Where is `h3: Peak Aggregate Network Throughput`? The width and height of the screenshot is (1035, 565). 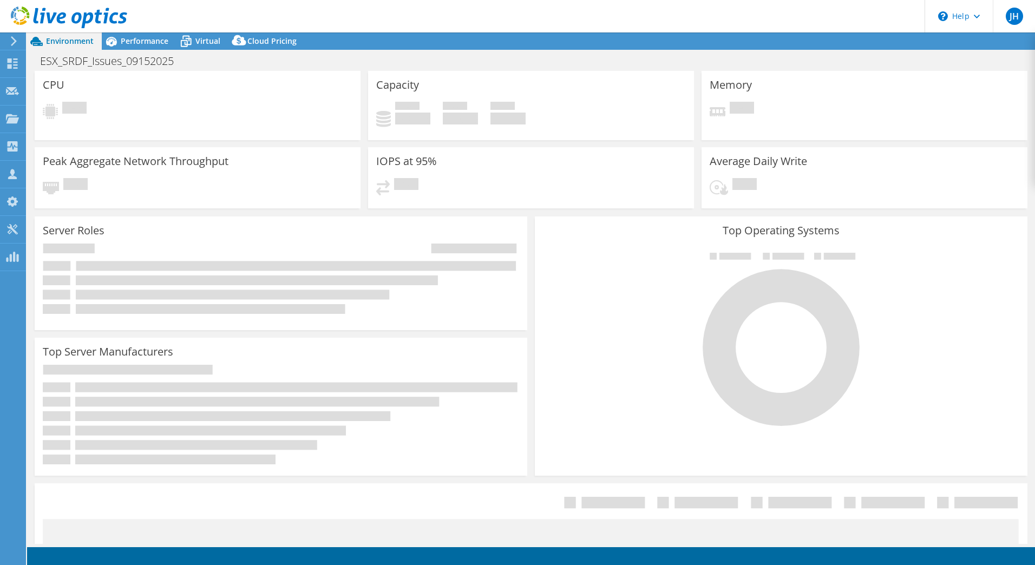
h3: Peak Aggregate Network Throughput is located at coordinates (135, 161).